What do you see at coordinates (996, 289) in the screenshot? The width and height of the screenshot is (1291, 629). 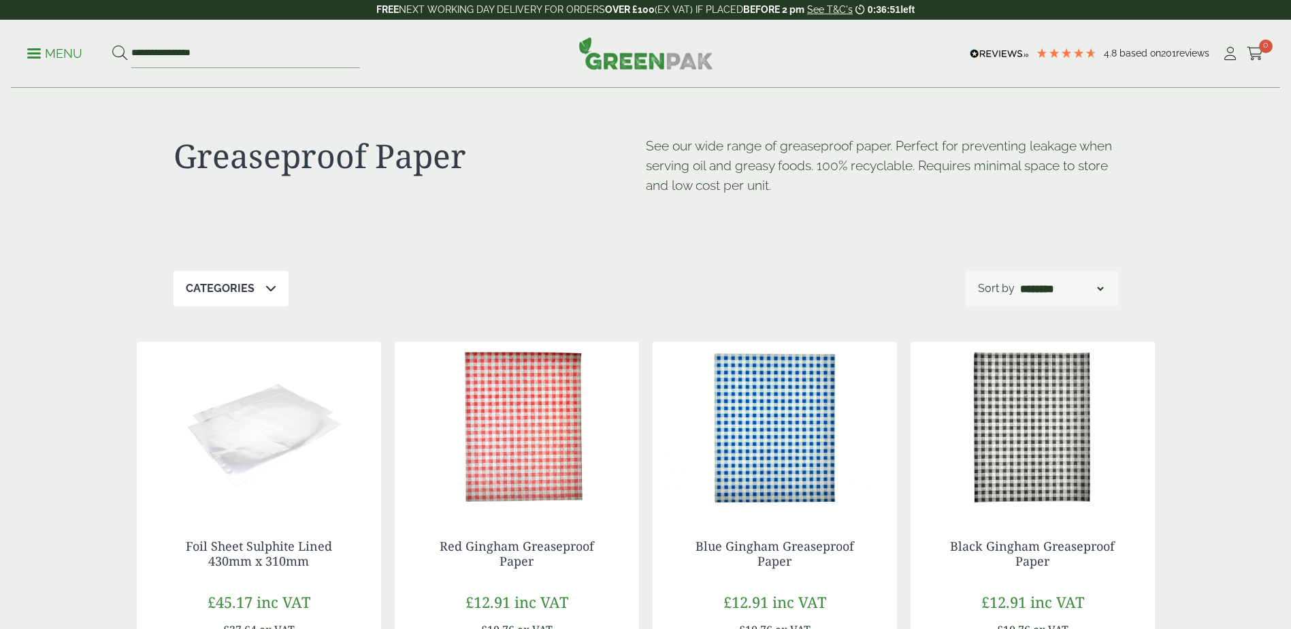 I see `p: Sort by` at bounding box center [996, 289].